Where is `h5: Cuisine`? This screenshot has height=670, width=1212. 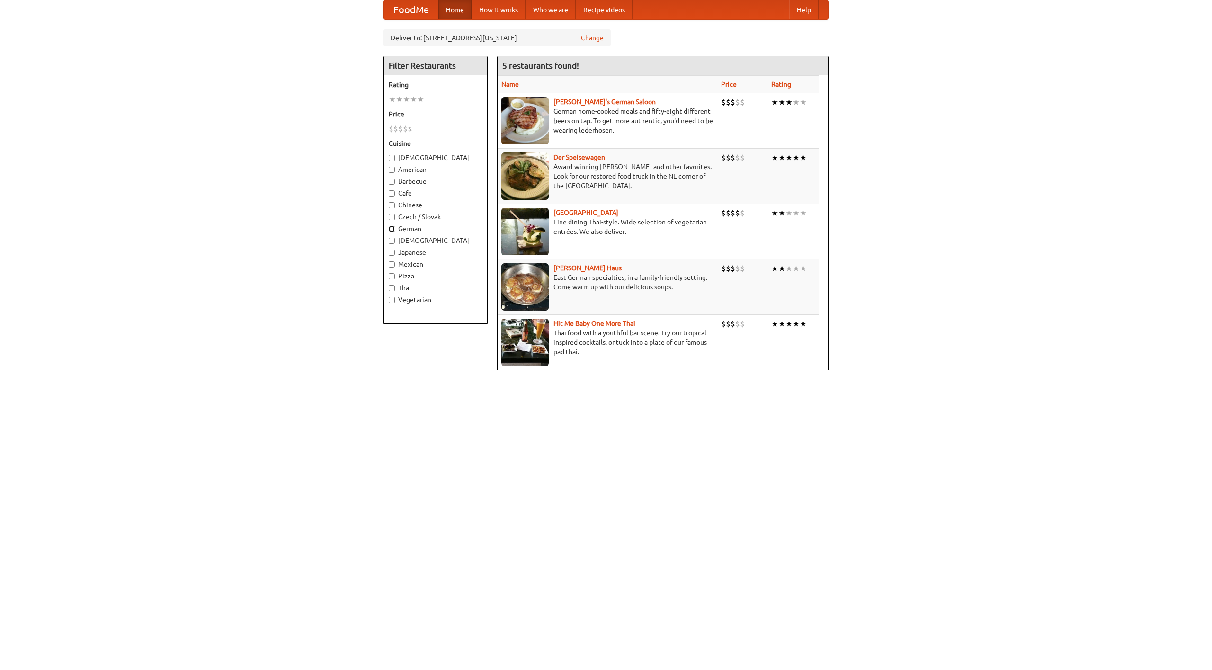 h5: Cuisine is located at coordinates (436, 143).